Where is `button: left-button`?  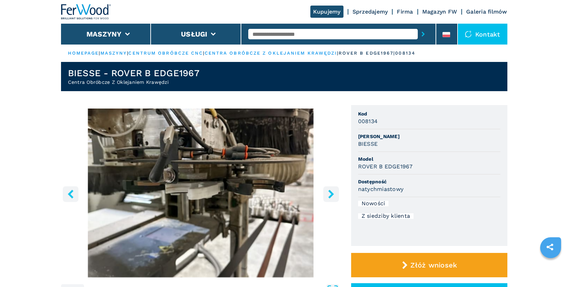
button: left-button is located at coordinates (70, 194).